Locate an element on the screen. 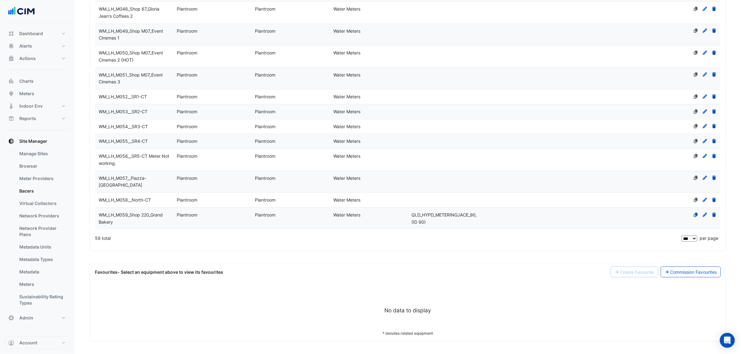 Image resolution: width=741 pixels, height=354 pixels. button: Site Manager is located at coordinates (37, 141).